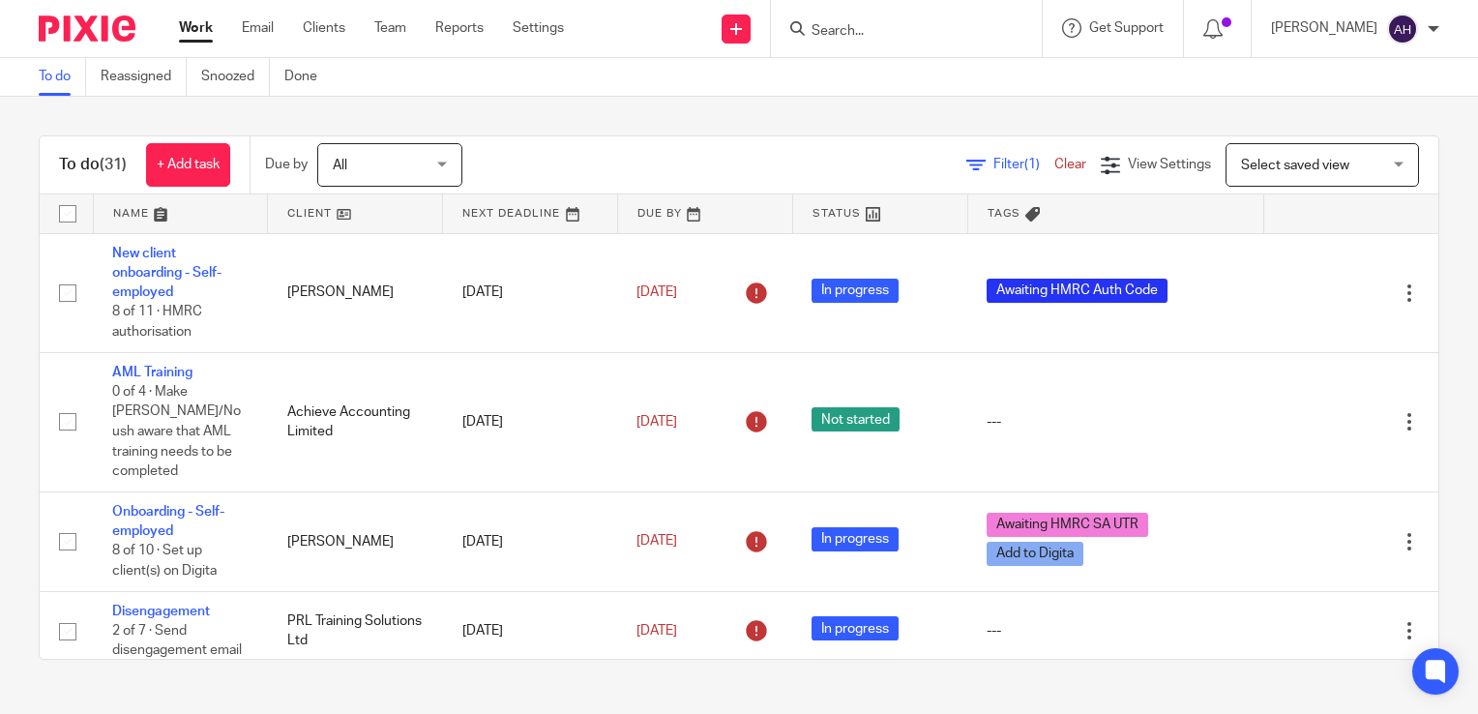 The image size is (1478, 714). I want to click on a: Clients, so click(324, 28).